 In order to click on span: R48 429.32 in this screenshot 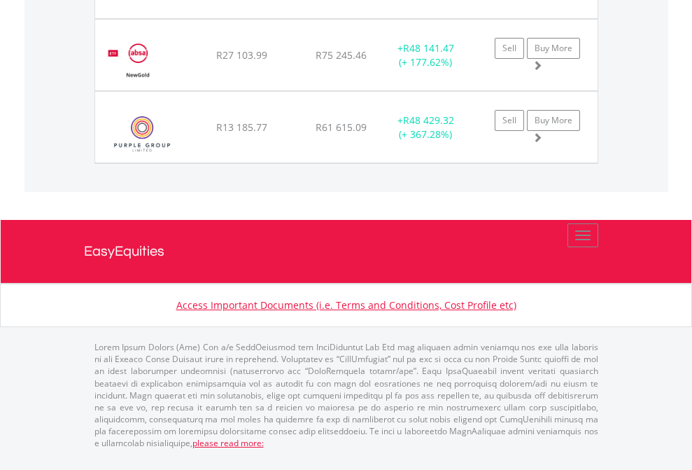, I will do `click(429, 120)`.